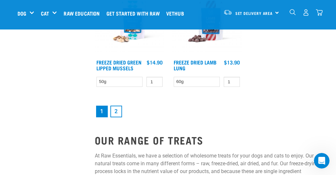 The image size is (336, 175). What do you see at coordinates (207, 112) in the screenshot?
I see `nav: pagination` at bounding box center [207, 112].